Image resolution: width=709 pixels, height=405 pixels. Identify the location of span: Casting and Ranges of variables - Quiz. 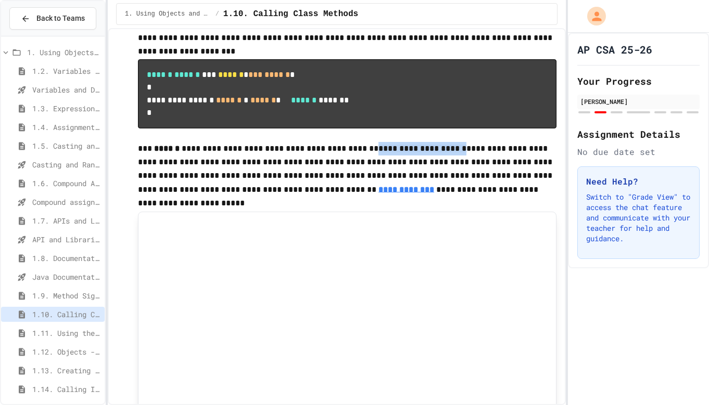
(66, 164).